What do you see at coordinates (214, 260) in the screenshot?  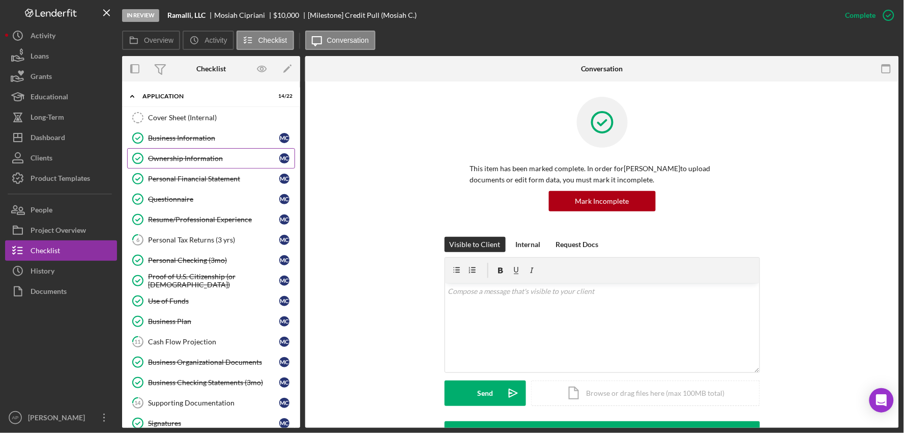 I see `div: Personal Checking (3mo)` at bounding box center [214, 260].